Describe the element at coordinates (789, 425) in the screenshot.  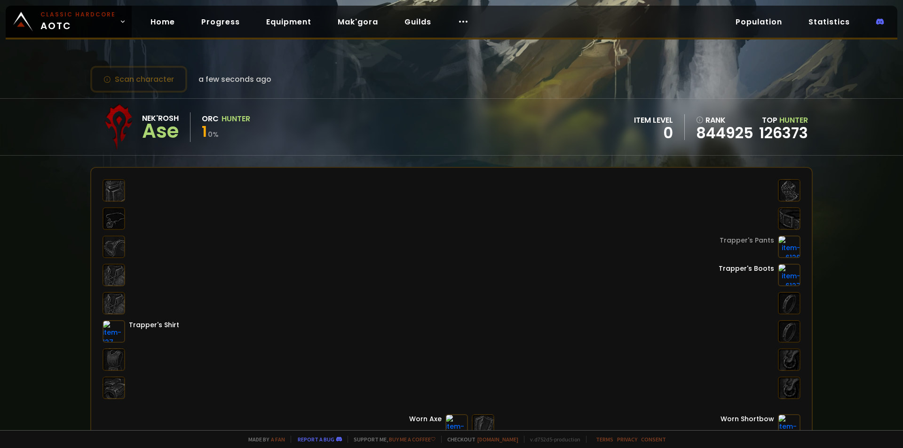
I see `img: item-2504` at that location.